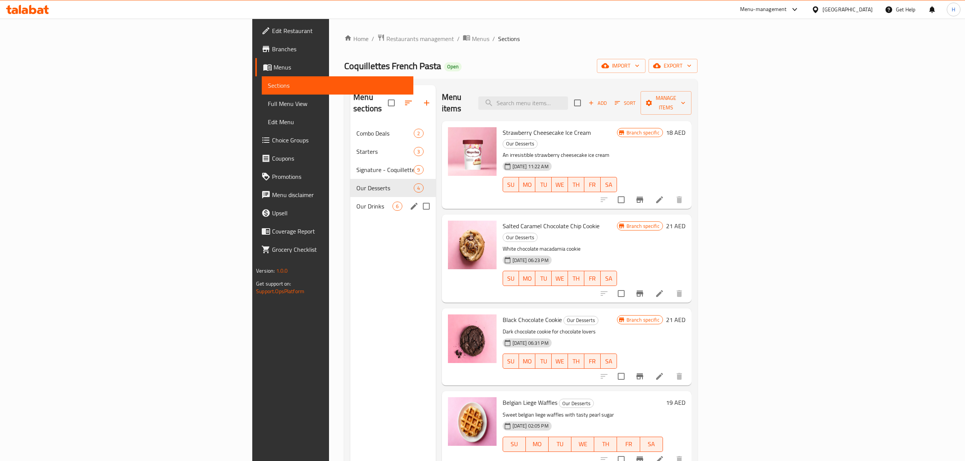  I want to click on img: Strawberry Cheesecake Ice Cream, so click(472, 152).